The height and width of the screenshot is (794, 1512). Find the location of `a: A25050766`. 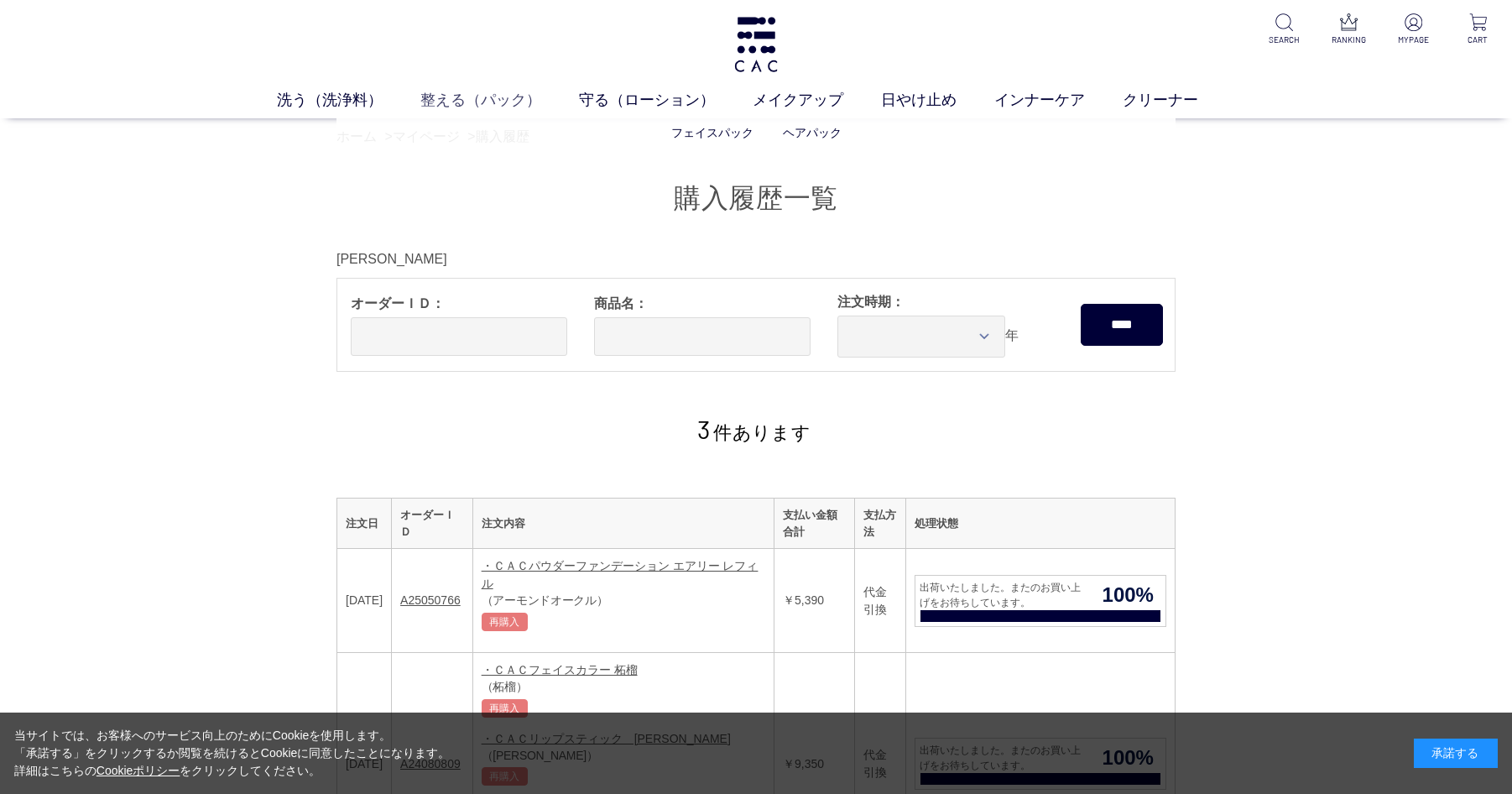

a: A25050766 is located at coordinates (430, 601).